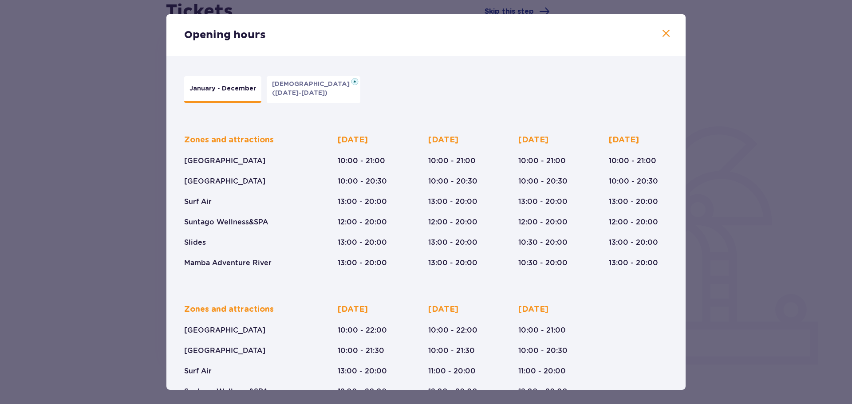  I want to click on p: Mamba Adventure River, so click(228, 263).